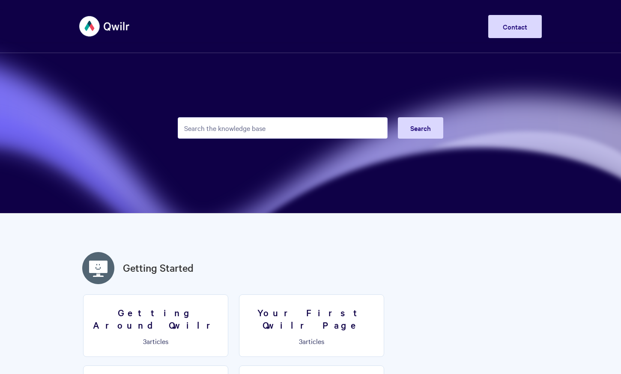 The width and height of the screenshot is (621, 374). Describe the element at coordinates (155, 326) in the screenshot. I see `a: Getting Around Qwilr 3articles` at that location.